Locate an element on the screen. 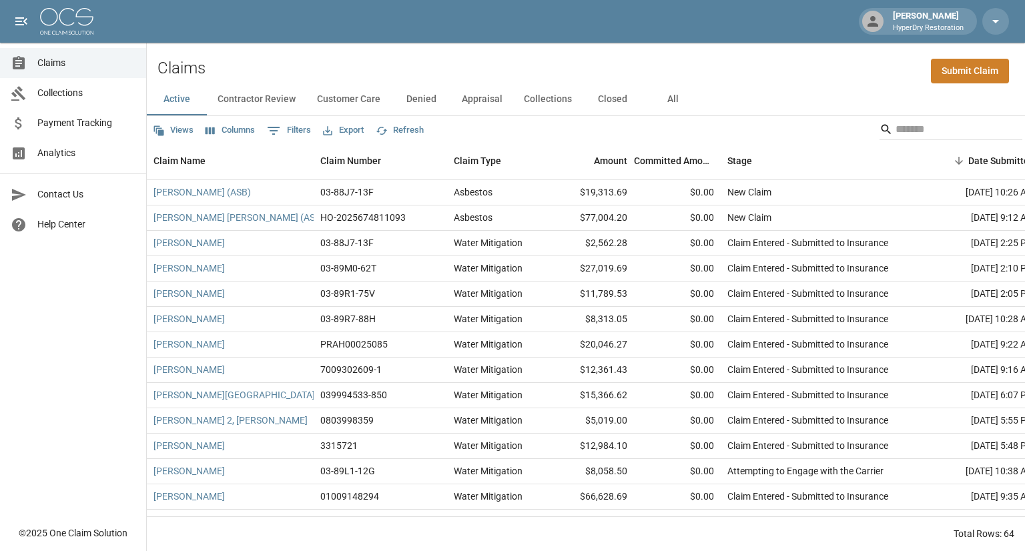 Image resolution: width=1025 pixels, height=551 pixels. div: PRAH00025085 is located at coordinates (354, 344).